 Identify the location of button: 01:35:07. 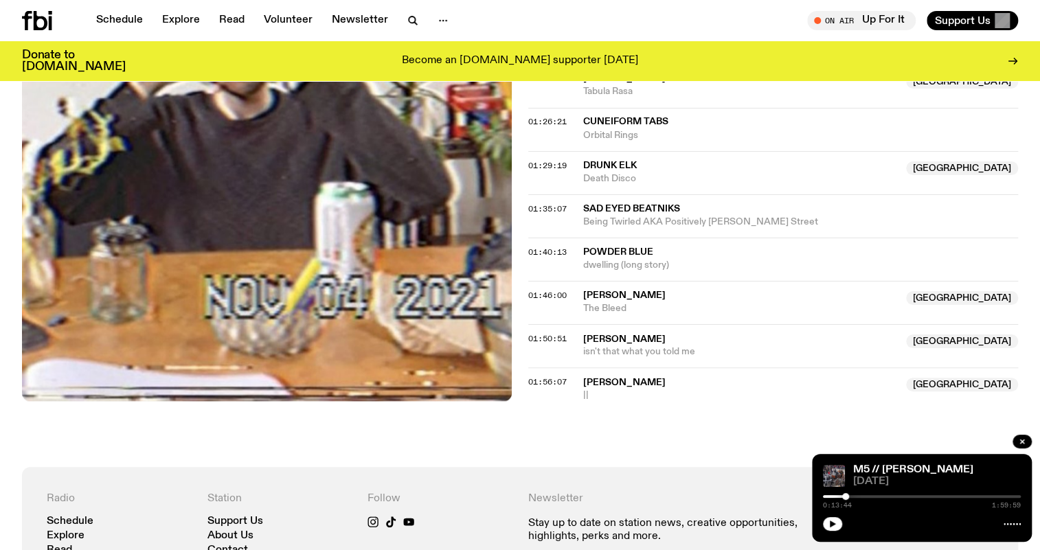
(548, 208).